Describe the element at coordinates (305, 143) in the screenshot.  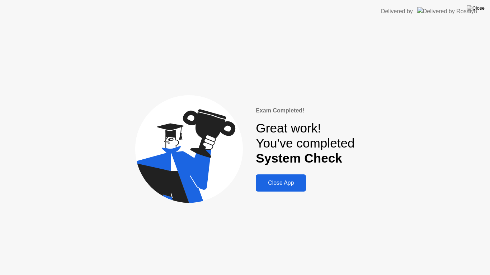
I see `div: Great work! You've completed` at that location.